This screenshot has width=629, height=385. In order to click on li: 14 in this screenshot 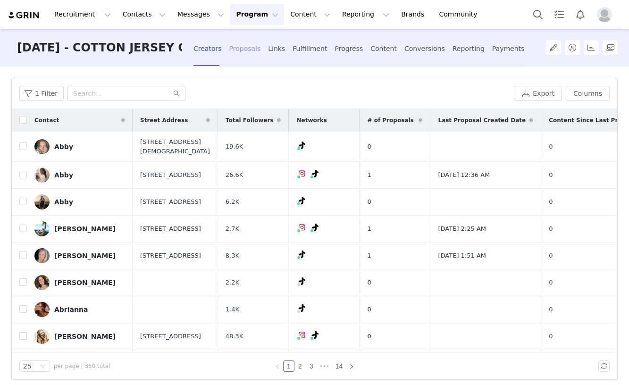, I will do `click(339, 366)`.